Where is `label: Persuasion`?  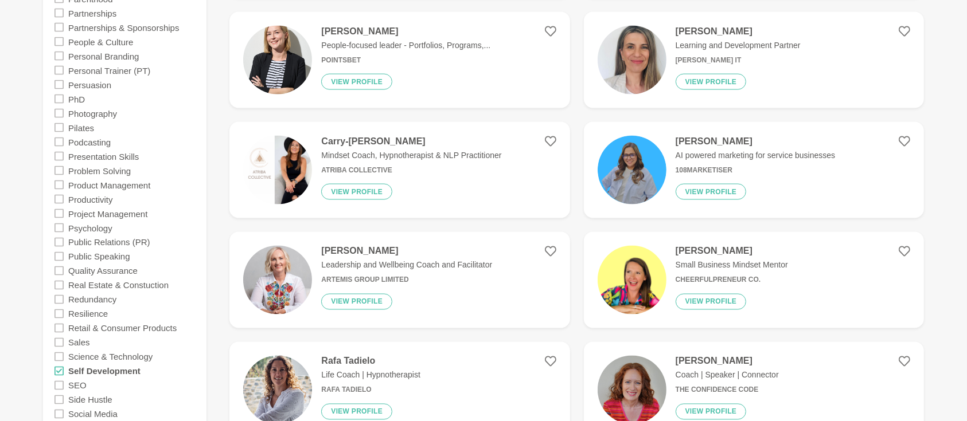
label: Persuasion is located at coordinates (89, 84).